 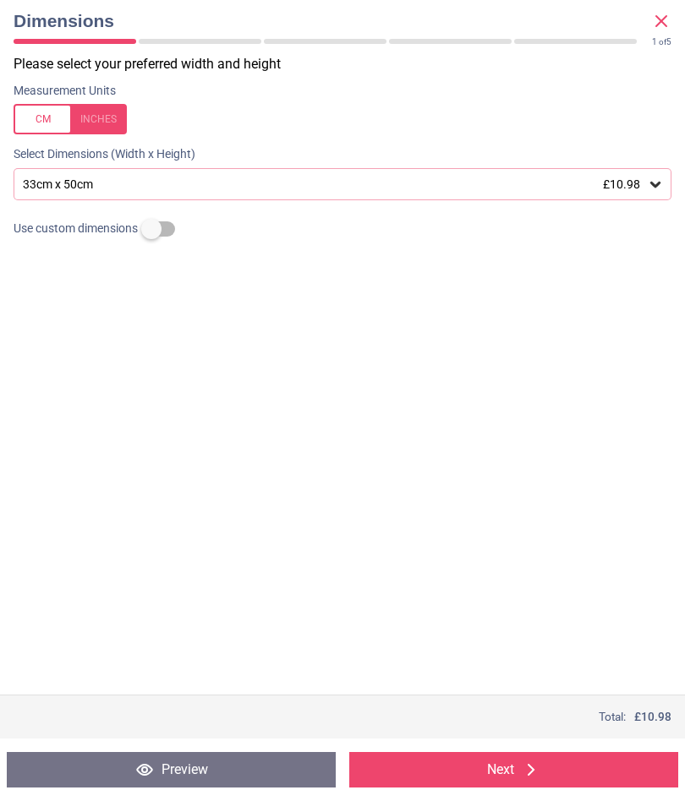 I want to click on span: £10.98, so click(x=621, y=184).